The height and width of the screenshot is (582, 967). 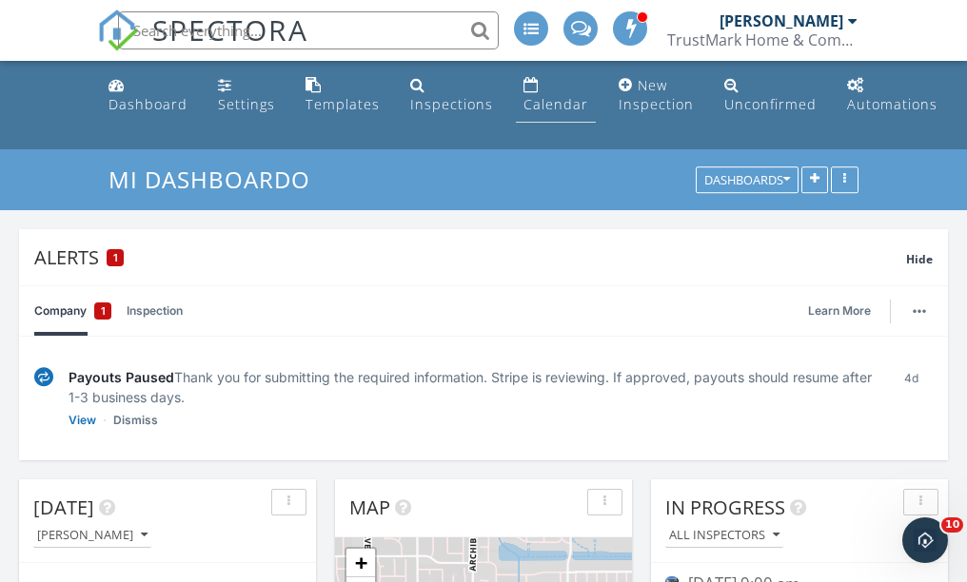 I want to click on div: Thank you for submitting the required information. Stripe is reviewing. If approved, payouts shou..., so click(x=471, y=387).